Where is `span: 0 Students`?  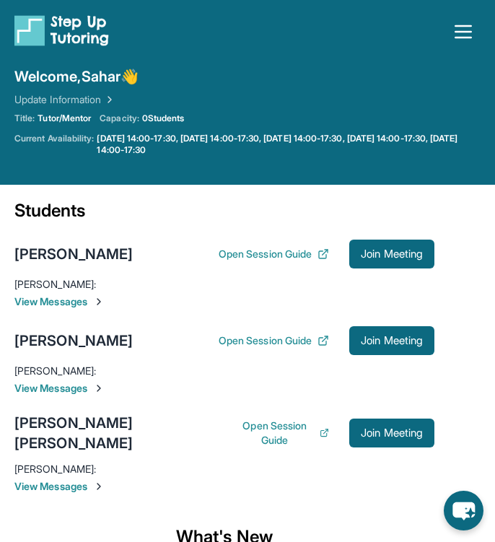 span: 0 Students is located at coordinates (163, 118).